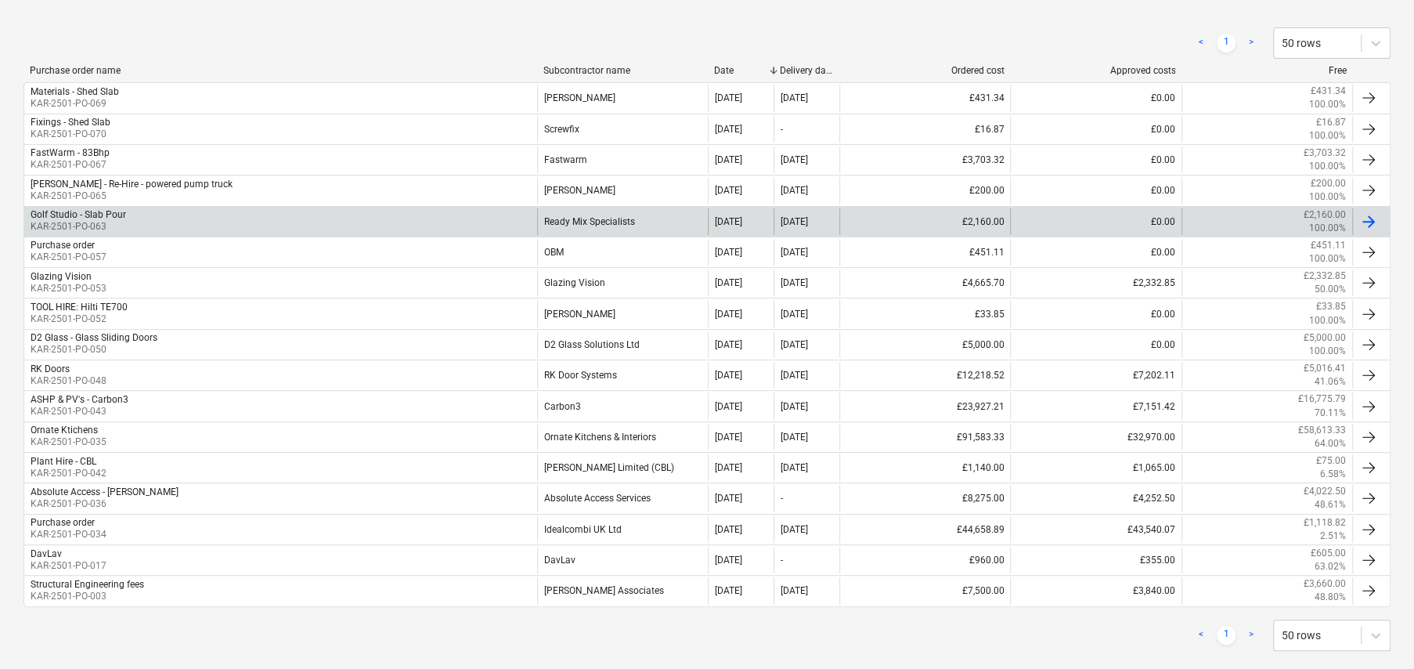  What do you see at coordinates (925, 498) in the screenshot?
I see `div: £8,275.00` at bounding box center [925, 498].